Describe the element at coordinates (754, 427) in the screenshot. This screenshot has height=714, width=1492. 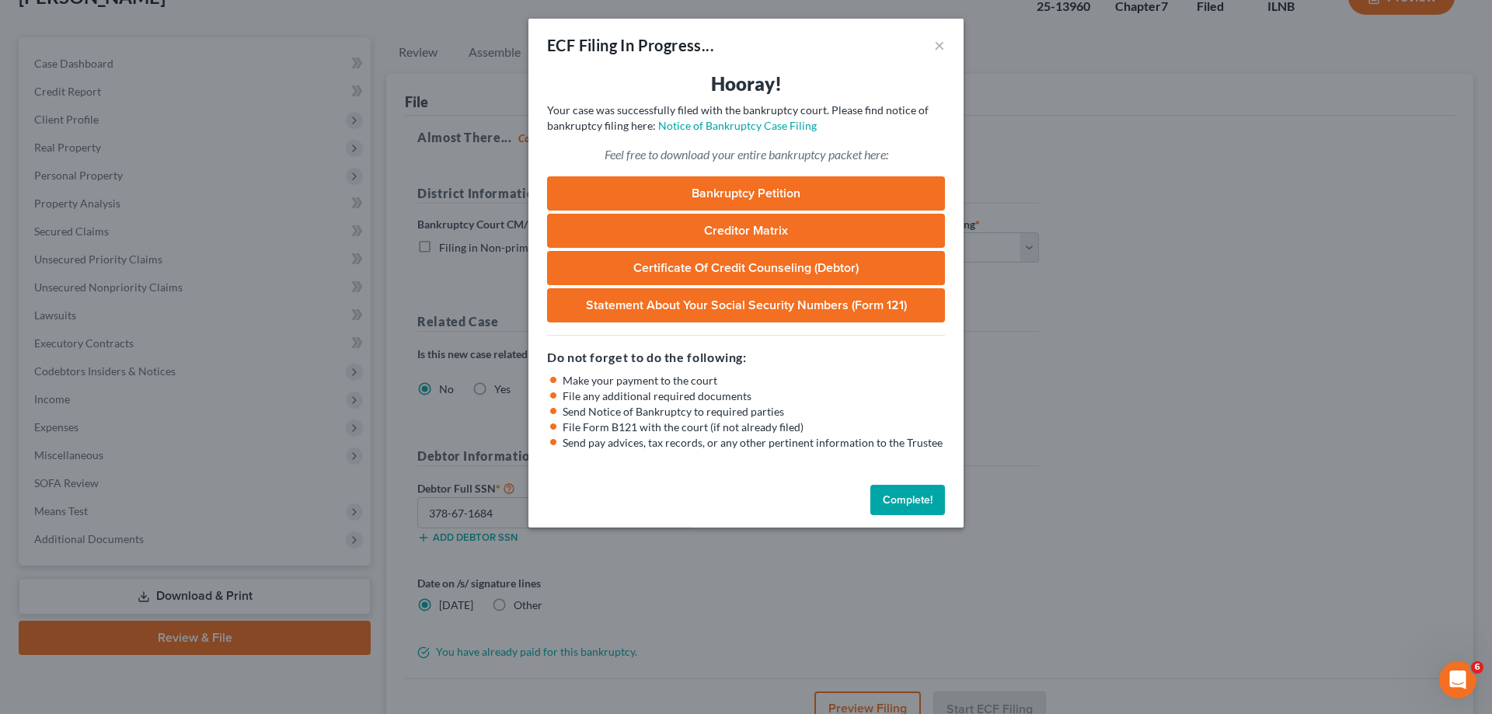
I see `li: File Form B121 with the court (if not already filed)` at that location.